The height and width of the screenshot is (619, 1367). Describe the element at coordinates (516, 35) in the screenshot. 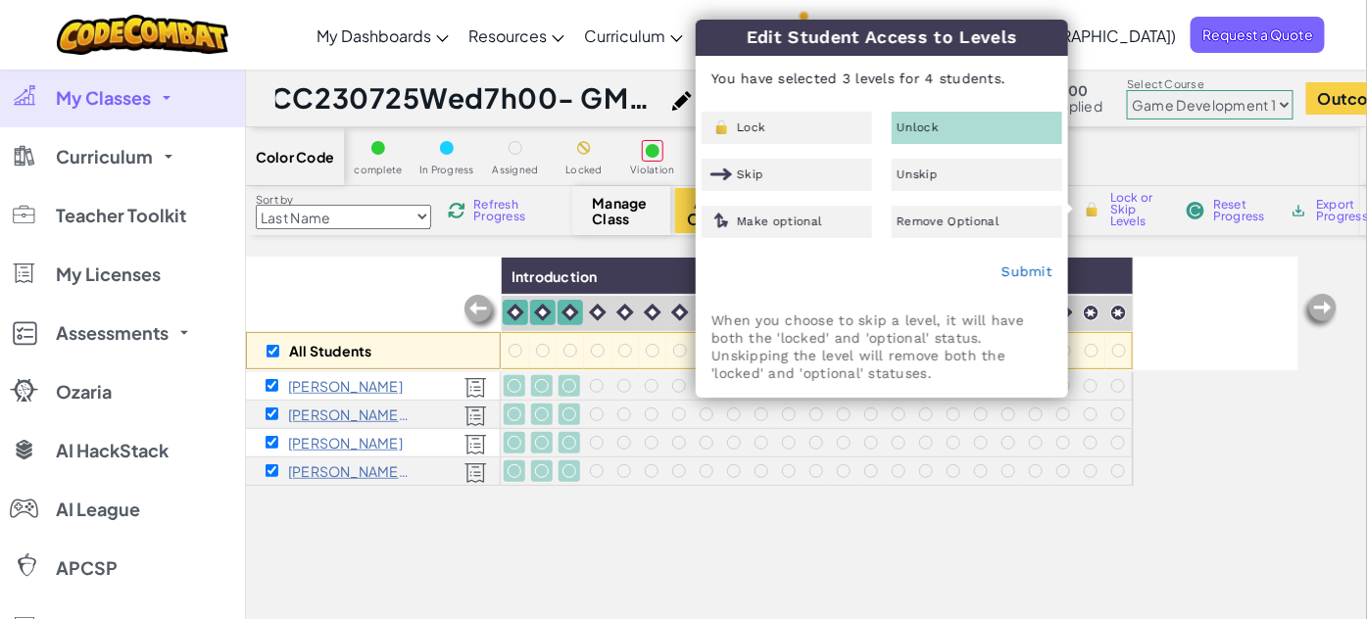

I see `a: Resources` at that location.